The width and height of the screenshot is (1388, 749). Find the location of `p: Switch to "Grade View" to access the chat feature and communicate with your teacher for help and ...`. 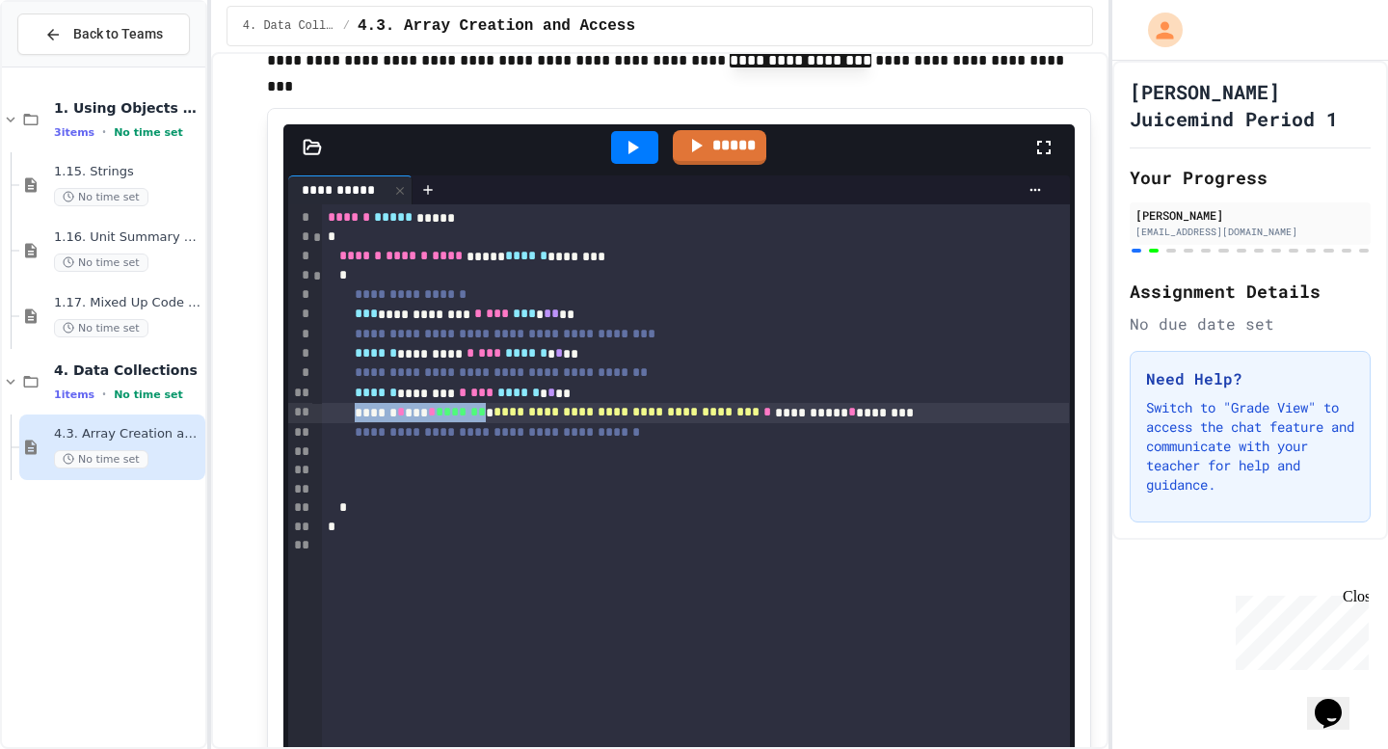

p: Switch to "Grade View" to access the chat feature and communicate with your teacher for help and ... is located at coordinates (1251, 446).